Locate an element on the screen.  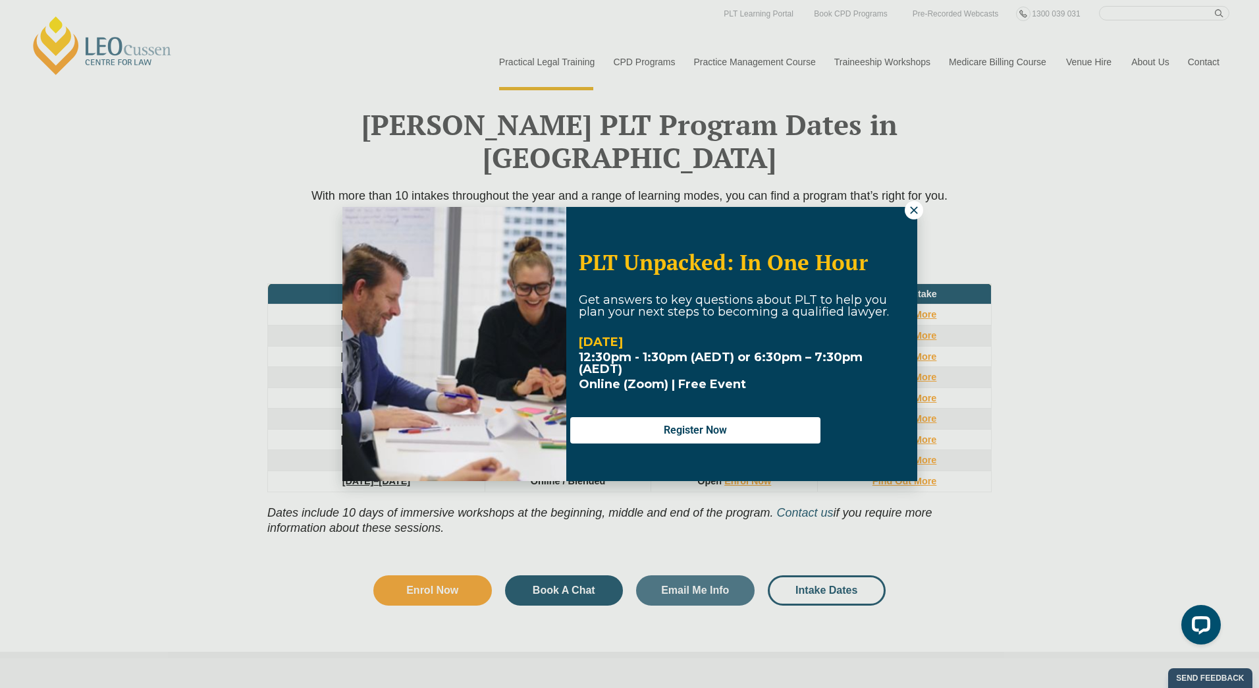
button: Close is located at coordinates (914, 210).